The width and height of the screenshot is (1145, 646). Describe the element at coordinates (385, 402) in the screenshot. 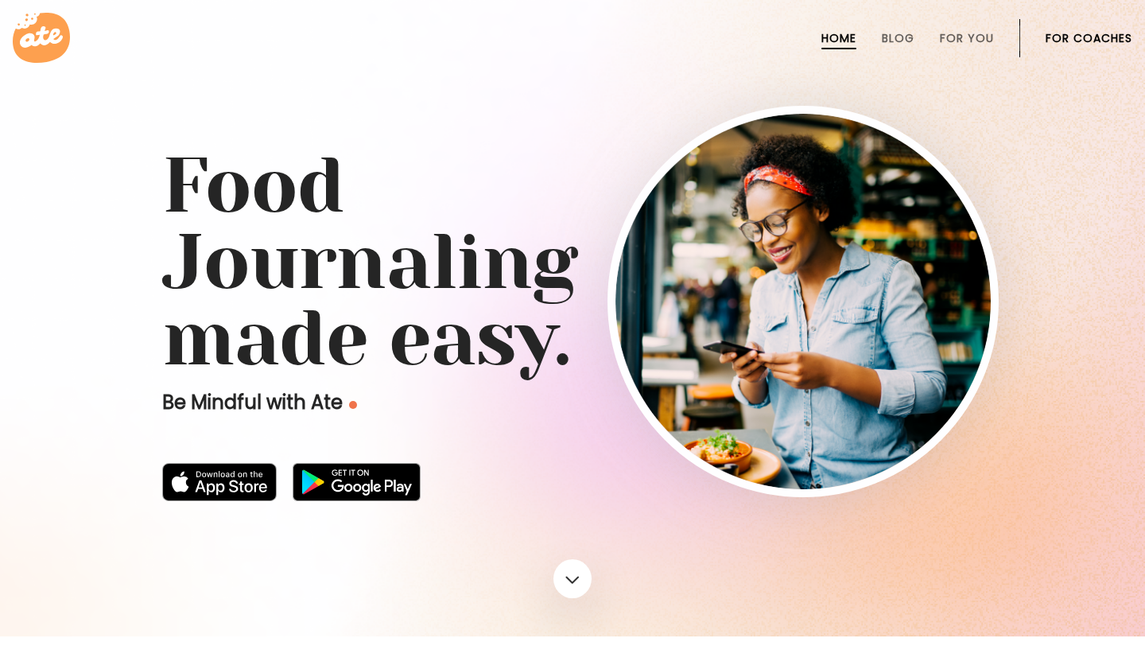

I see `p: Be Mindful with Ate` at that location.